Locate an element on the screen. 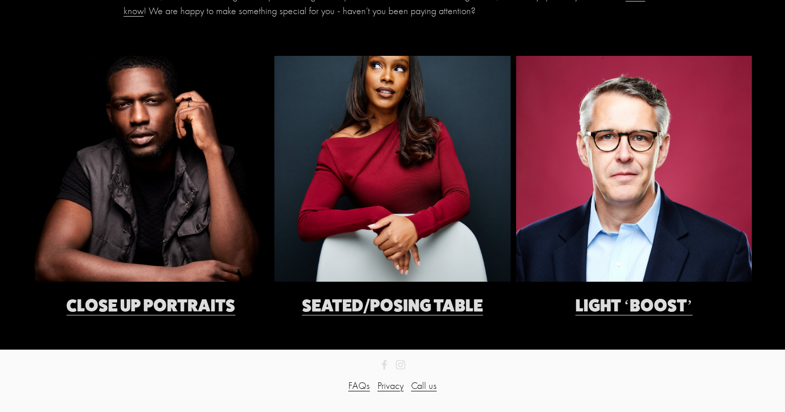  a: Instagram is located at coordinates (401, 364).